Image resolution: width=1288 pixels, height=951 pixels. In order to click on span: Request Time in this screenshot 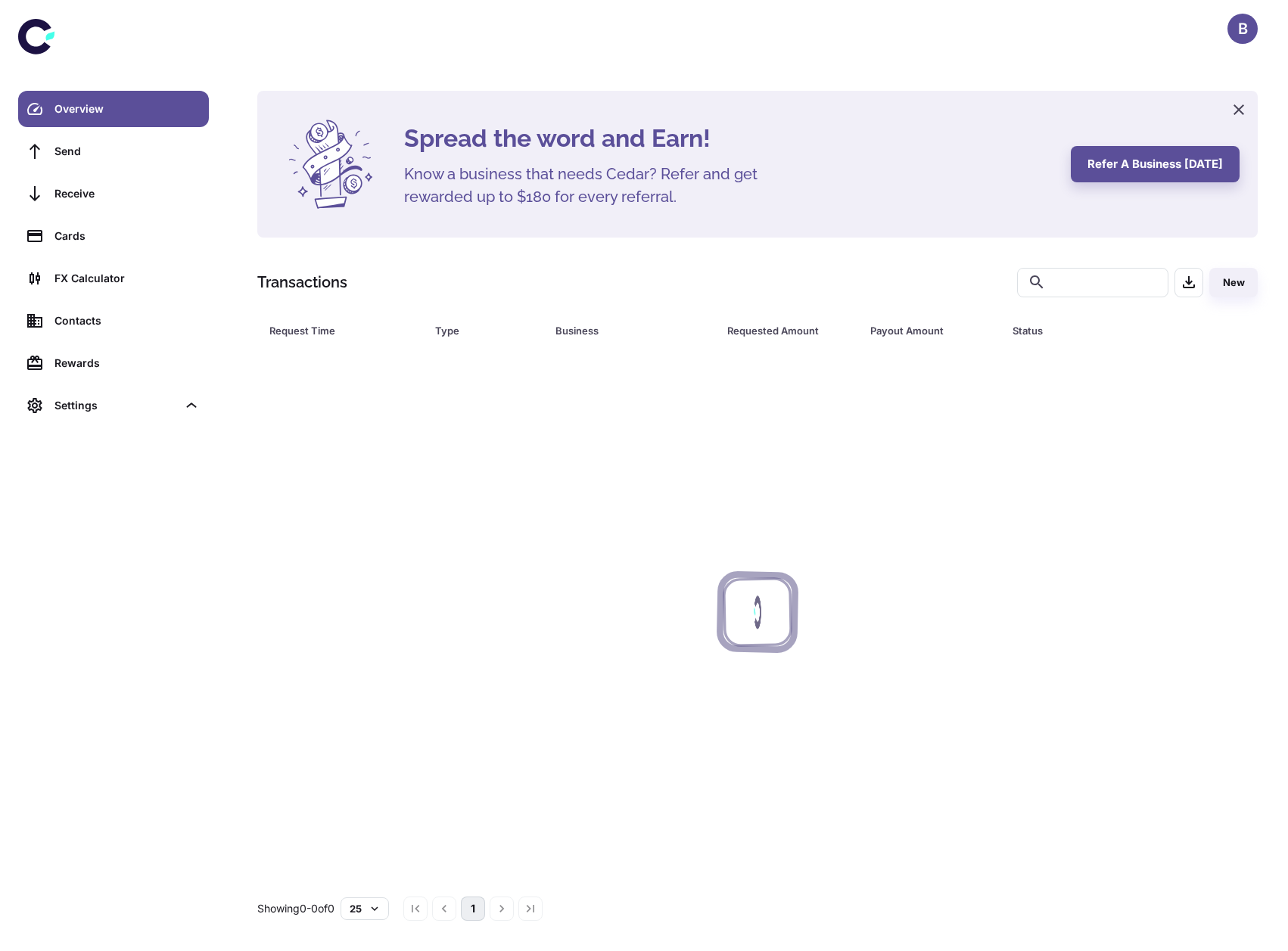, I will do `click(343, 331)`.